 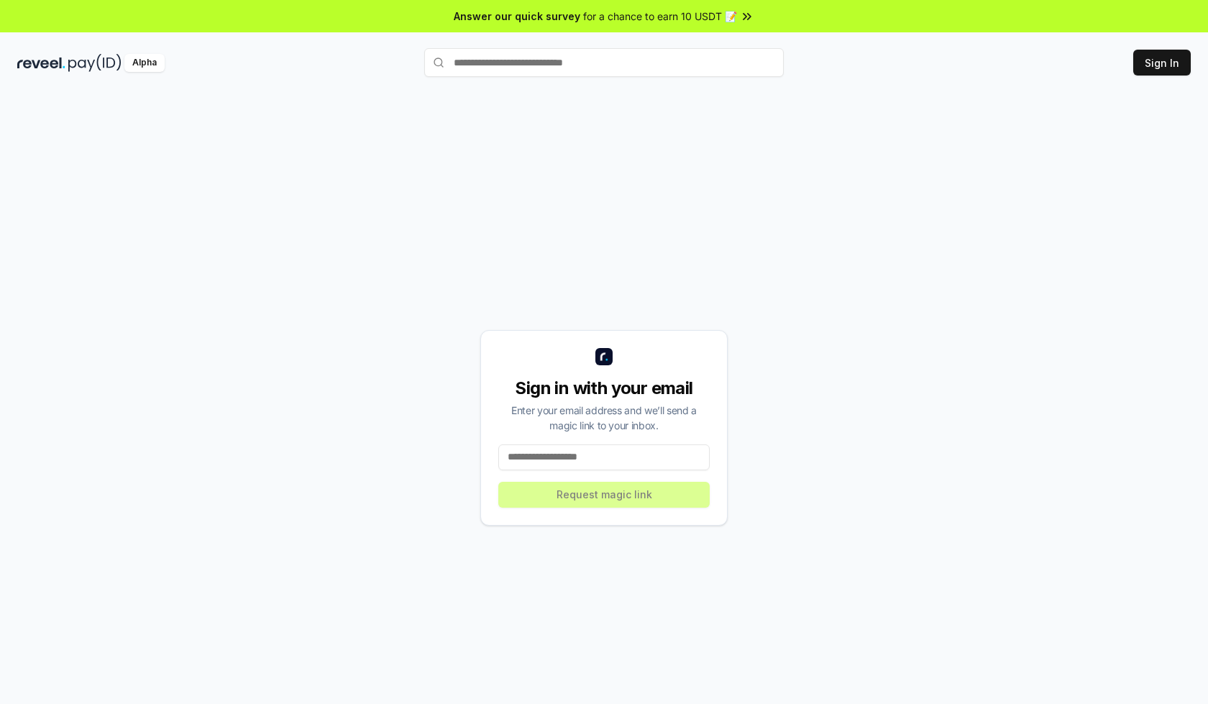 What do you see at coordinates (95, 63) in the screenshot?
I see `img: pay_id` at bounding box center [95, 63].